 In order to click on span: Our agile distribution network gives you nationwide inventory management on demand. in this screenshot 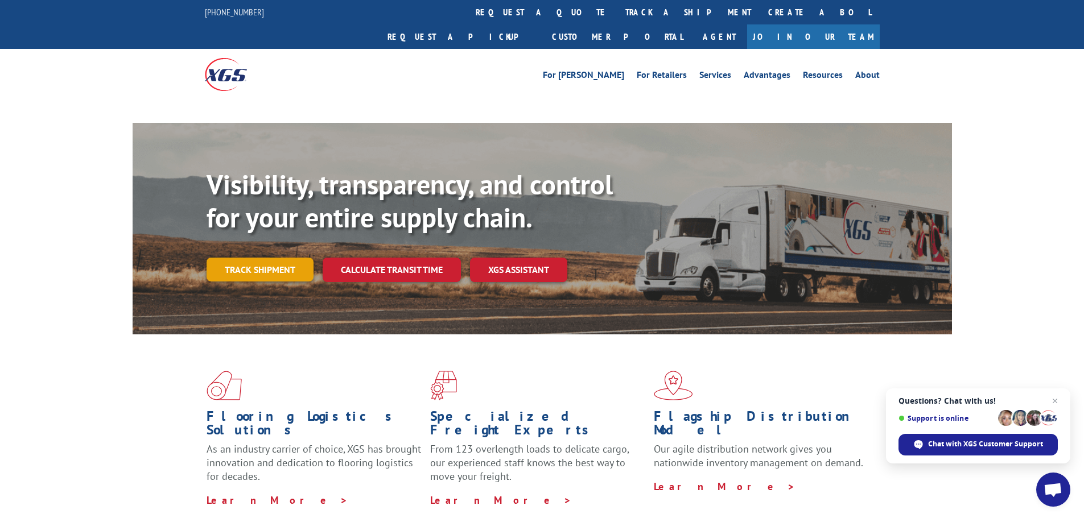, I will do `click(758, 456)`.